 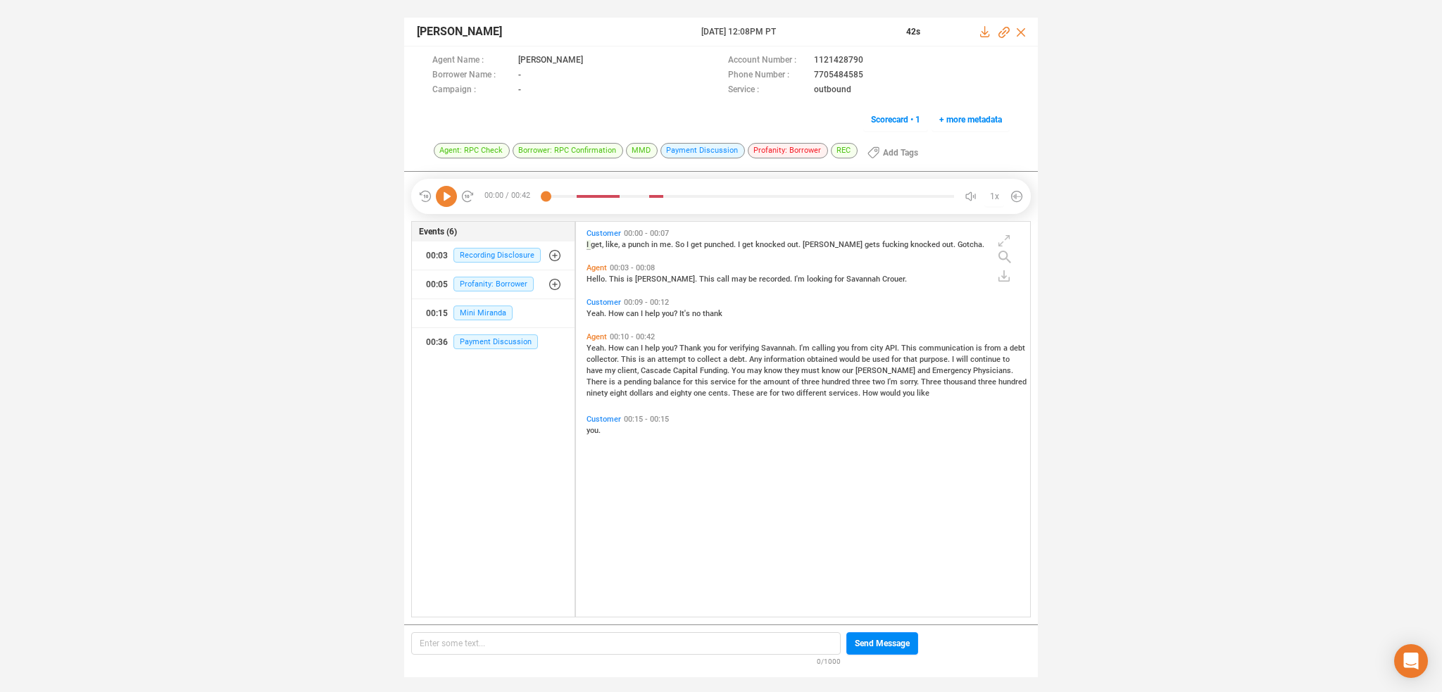 I want to click on span: dollars, so click(x=642, y=393).